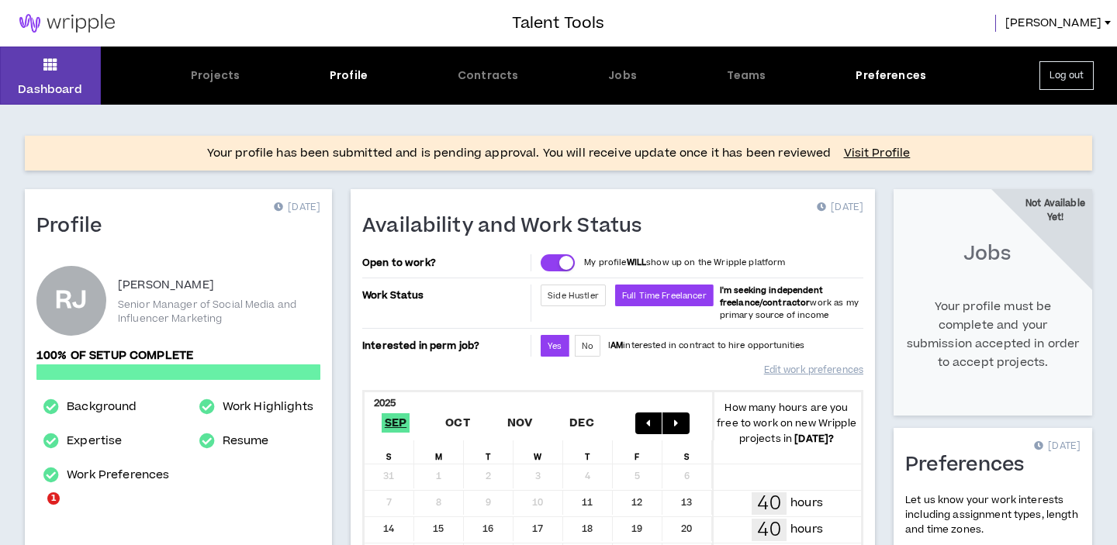 The image size is (1117, 545). Describe the element at coordinates (439, 452) in the screenshot. I see `div: M` at that location.